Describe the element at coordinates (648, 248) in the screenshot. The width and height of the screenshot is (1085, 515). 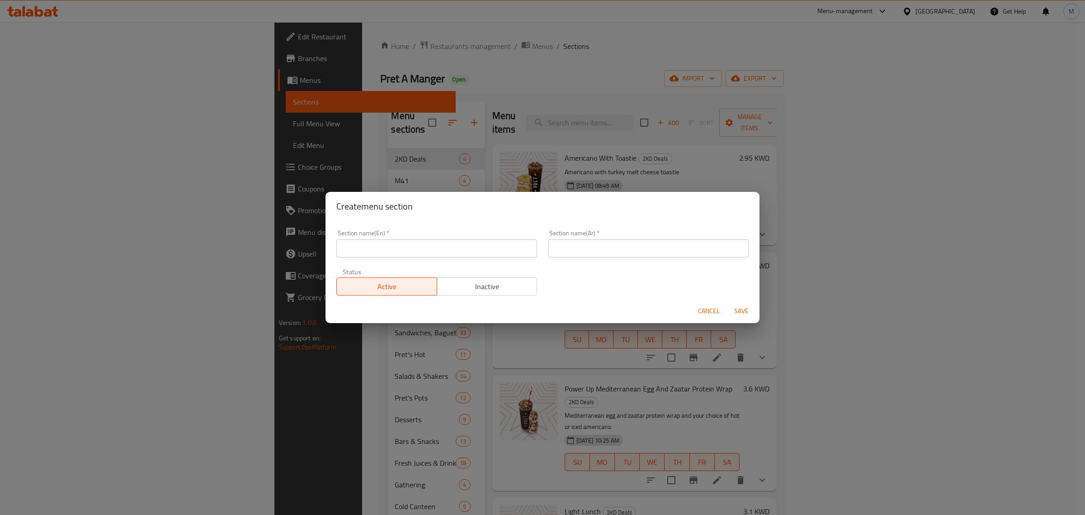
I see `input: Please enter section name(ar)` at that location.